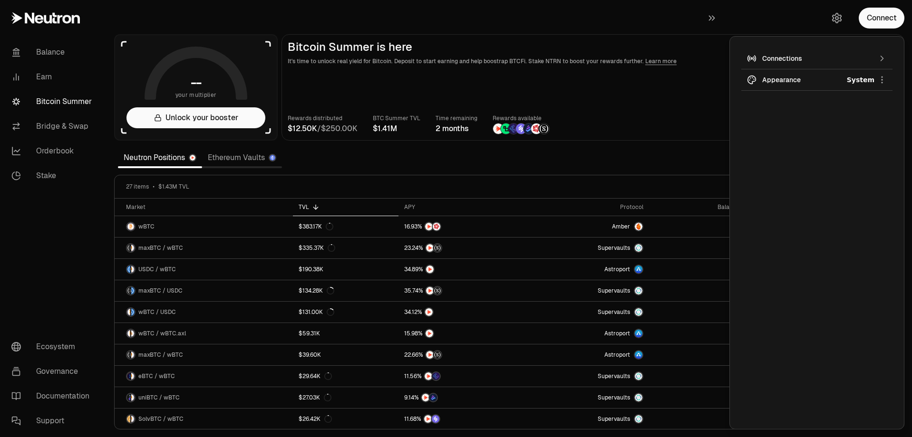  Describe the element at coordinates (456, 118) in the screenshot. I see `p: Time remaining` at that location.